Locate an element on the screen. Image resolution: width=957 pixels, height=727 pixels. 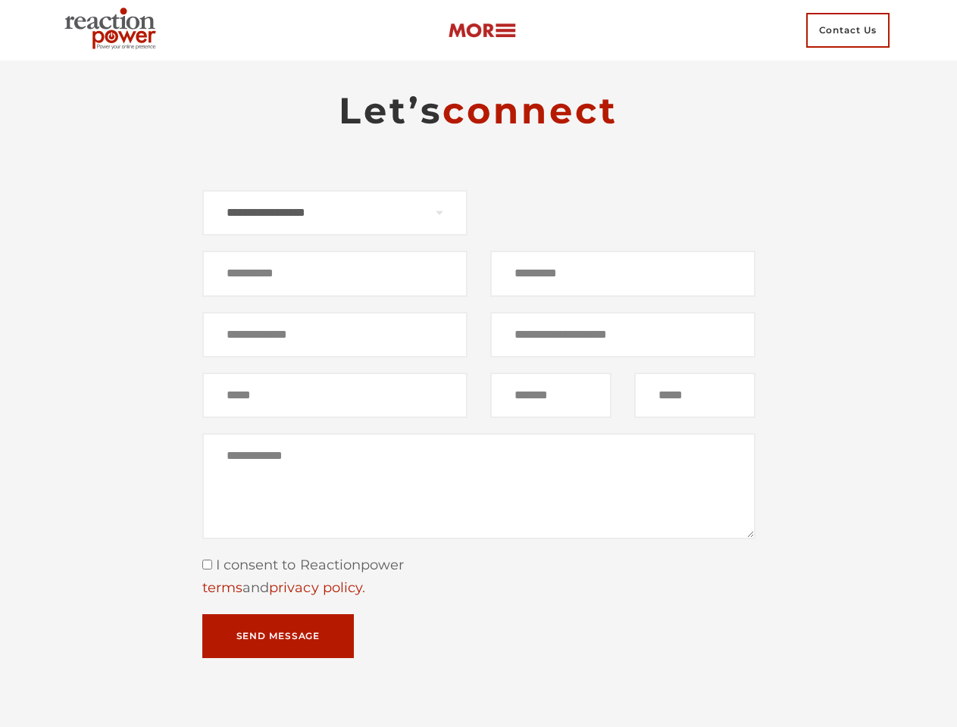
h2: Let’s is located at coordinates (479, 111).